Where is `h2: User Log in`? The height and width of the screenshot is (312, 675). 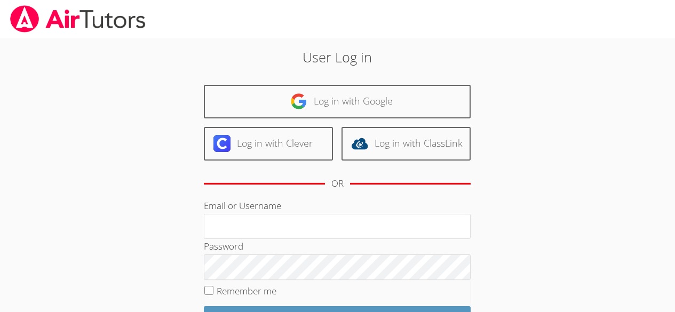
h2: User Log in is located at coordinates (337, 57).